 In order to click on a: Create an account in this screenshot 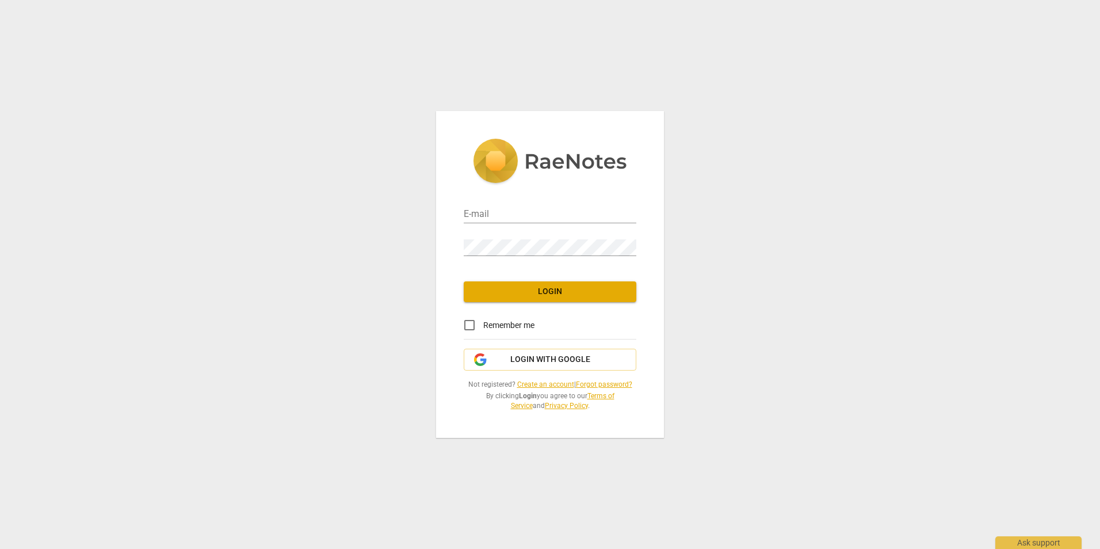, I will do `click(545, 384)`.